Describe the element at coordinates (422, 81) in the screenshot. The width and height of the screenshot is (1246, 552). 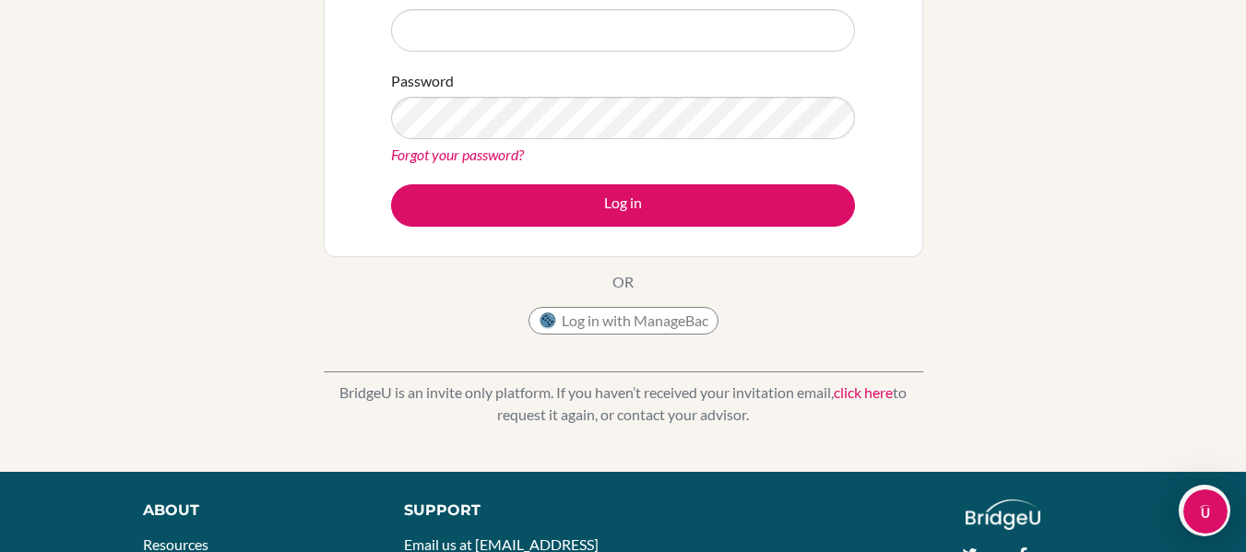
I see `label: Password` at that location.